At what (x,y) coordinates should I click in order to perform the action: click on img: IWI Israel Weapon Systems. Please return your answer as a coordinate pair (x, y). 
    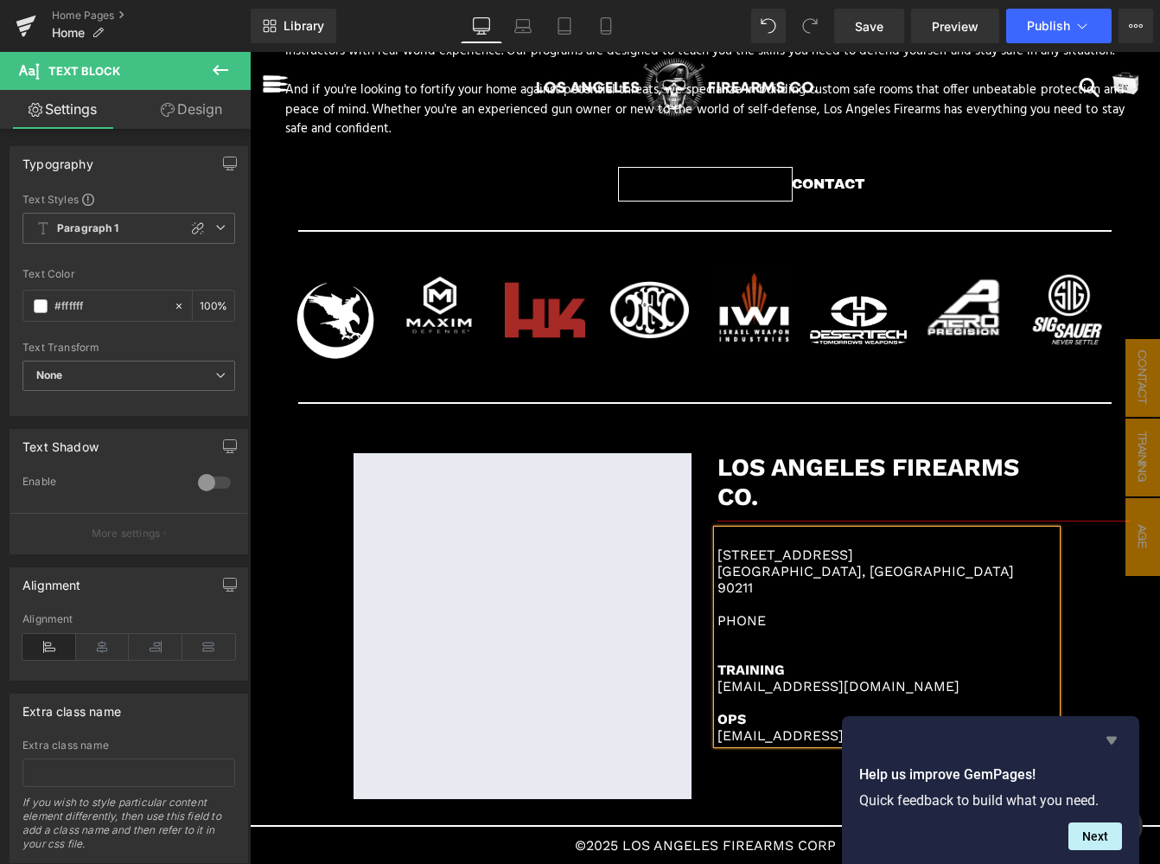
    Looking at the image, I should click on (504, 255).